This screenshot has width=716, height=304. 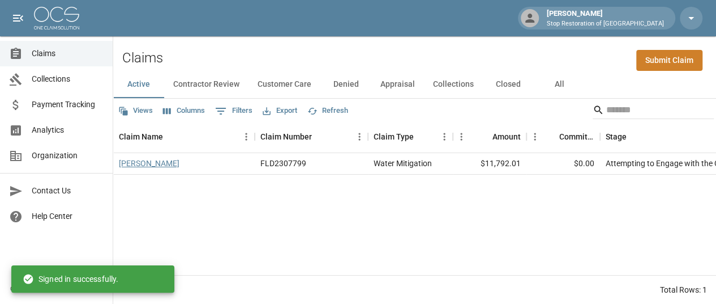 I want to click on button: Denied, so click(x=346, y=84).